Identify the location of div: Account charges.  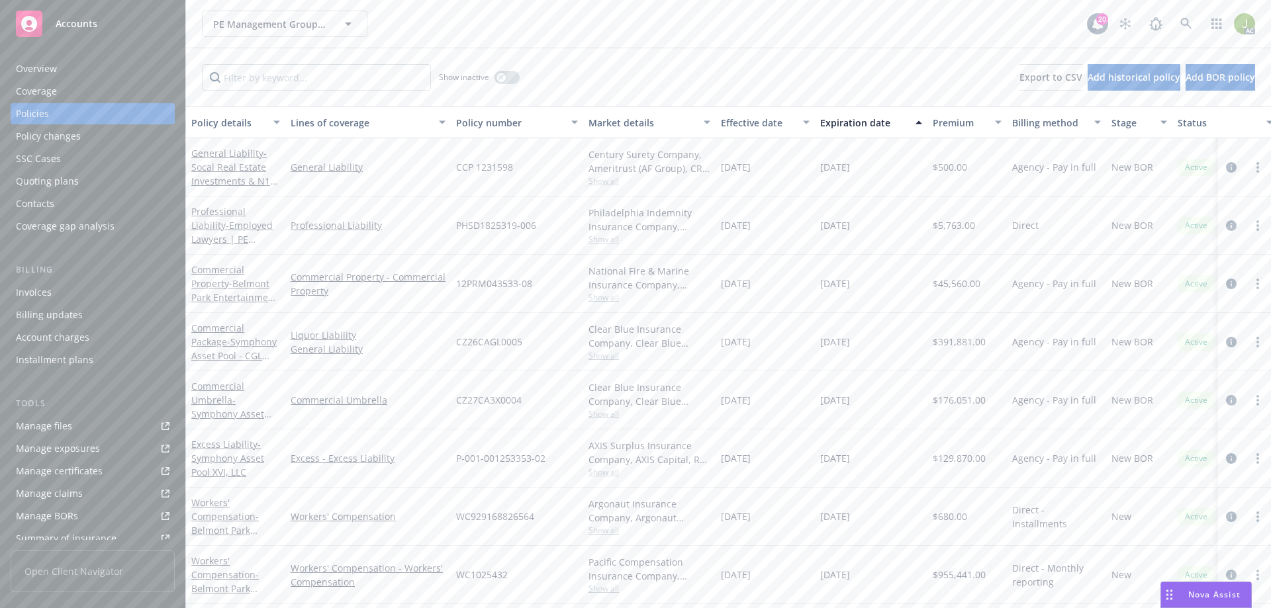
(52, 338).